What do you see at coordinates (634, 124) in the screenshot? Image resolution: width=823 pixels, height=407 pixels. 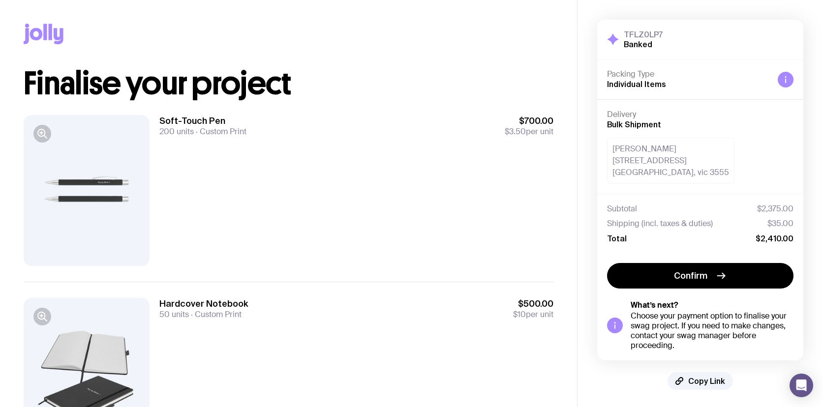 I see `span: Bulk Shipment` at bounding box center [634, 124].